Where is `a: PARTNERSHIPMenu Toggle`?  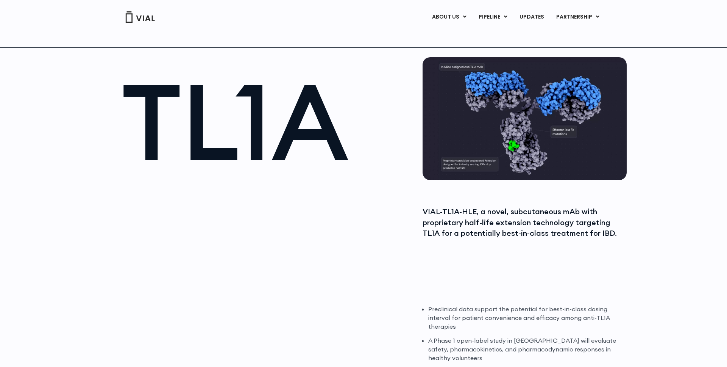 a: PARTNERSHIPMenu Toggle is located at coordinates (578, 17).